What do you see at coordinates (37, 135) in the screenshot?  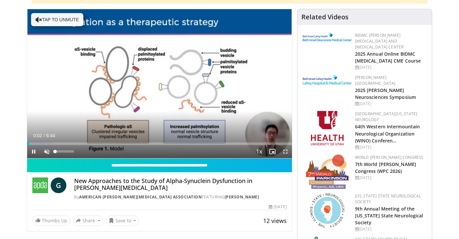 I see `span: 0:02` at bounding box center [37, 135].